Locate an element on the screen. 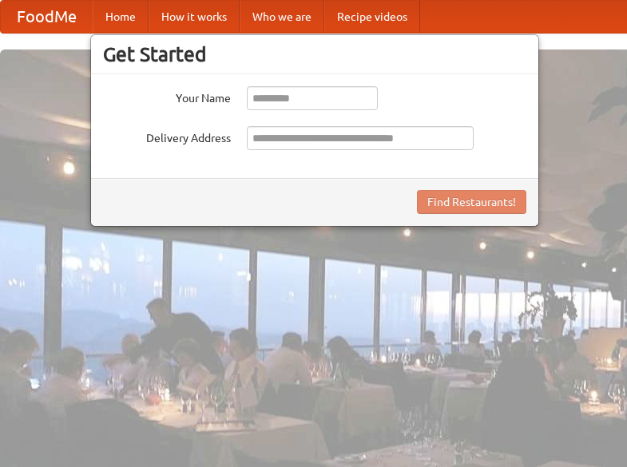  label: Delivery Address is located at coordinates (167, 136).